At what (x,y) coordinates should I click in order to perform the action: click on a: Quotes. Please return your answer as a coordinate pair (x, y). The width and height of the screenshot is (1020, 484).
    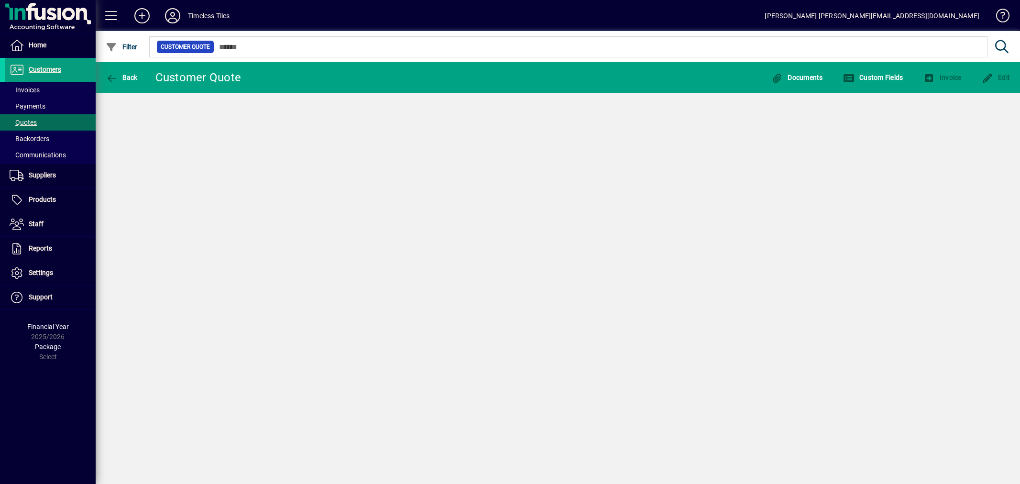
    Looking at the image, I should click on (50, 122).